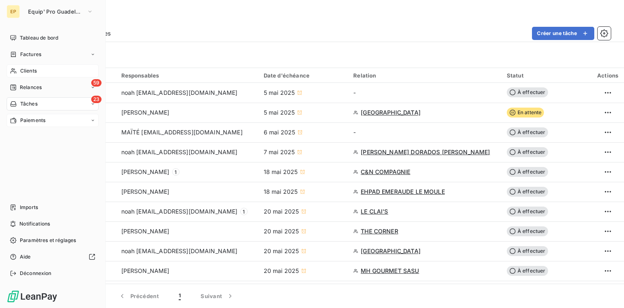 The image size is (624, 308). I want to click on div: EP, so click(13, 12).